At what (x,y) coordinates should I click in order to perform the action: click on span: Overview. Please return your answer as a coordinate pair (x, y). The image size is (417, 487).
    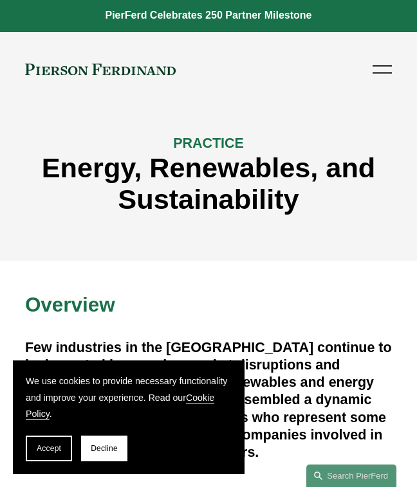
    Looking at the image, I should click on (70, 305).